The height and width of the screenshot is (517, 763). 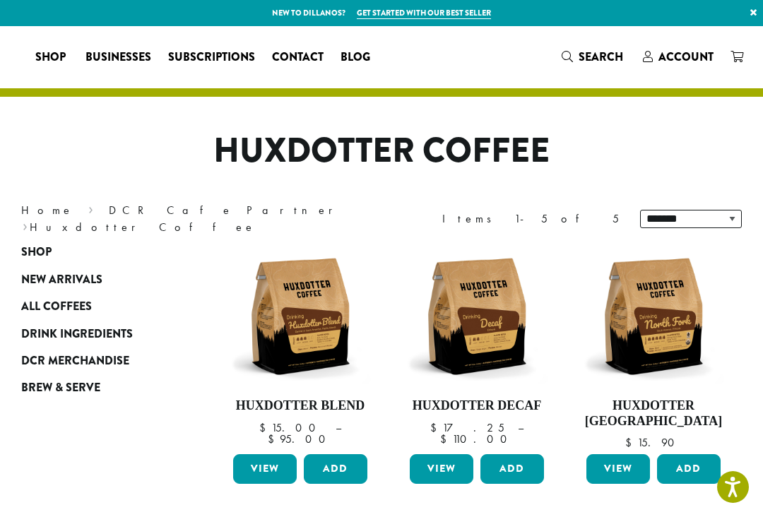 I want to click on span: DCR Merchandise, so click(x=75, y=361).